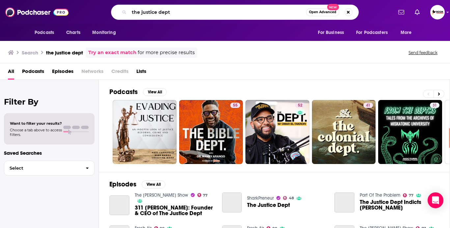 The image size is (450, 228). What do you see at coordinates (92, 73) in the screenshot?
I see `span: Networks` at bounding box center [92, 73].